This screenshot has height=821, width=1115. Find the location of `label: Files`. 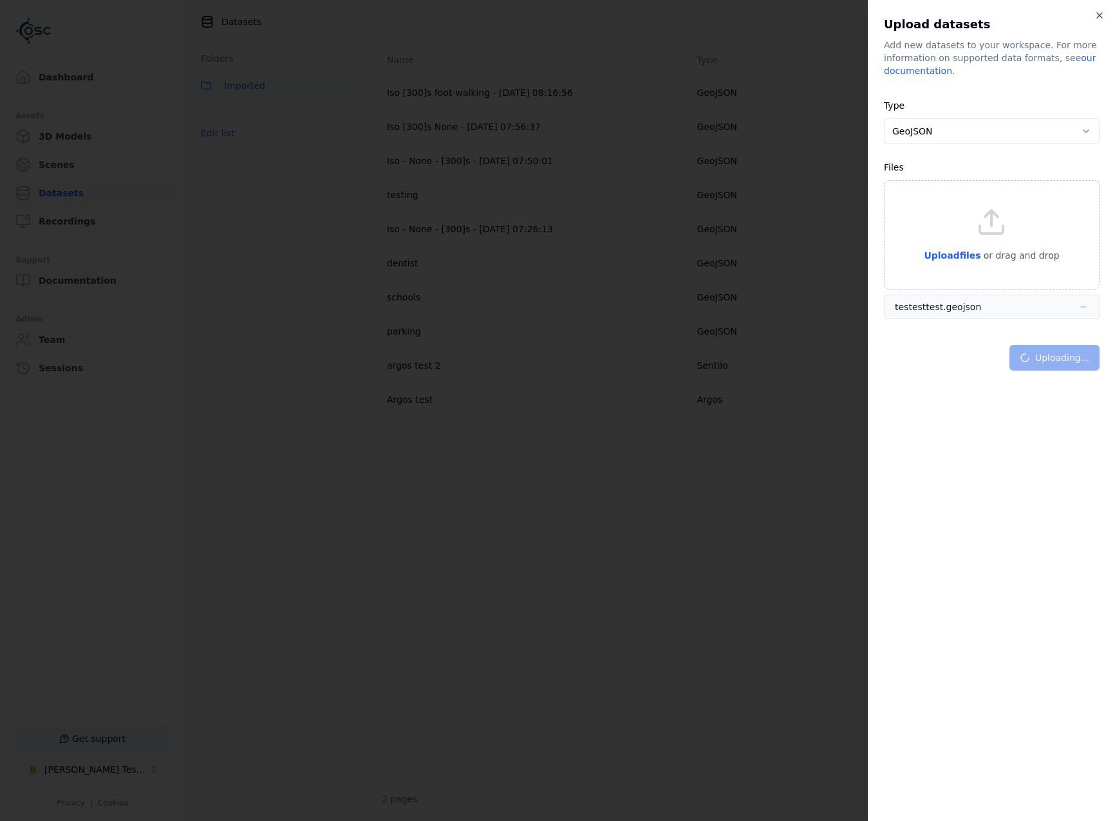

label: Files is located at coordinates (894, 167).